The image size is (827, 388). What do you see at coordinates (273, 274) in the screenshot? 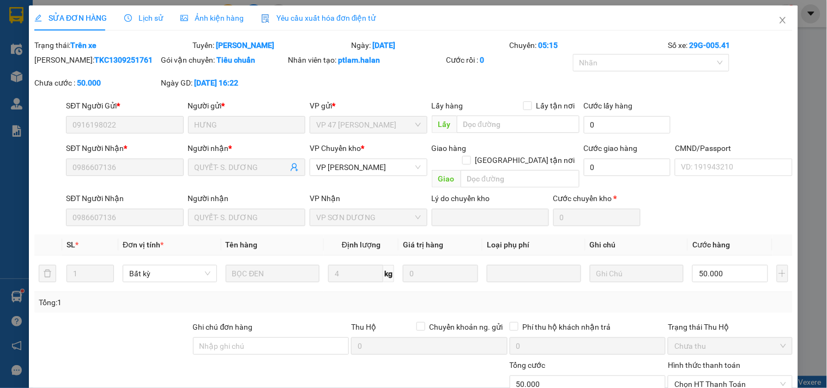
I see `input: VD: Bàn, Ghế` at bounding box center [273, 274].